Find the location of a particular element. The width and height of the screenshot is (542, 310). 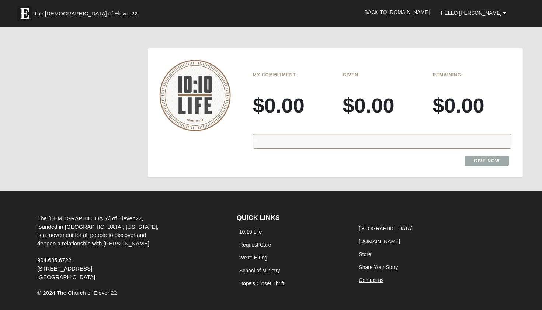

a: Contact us is located at coordinates (371, 280).